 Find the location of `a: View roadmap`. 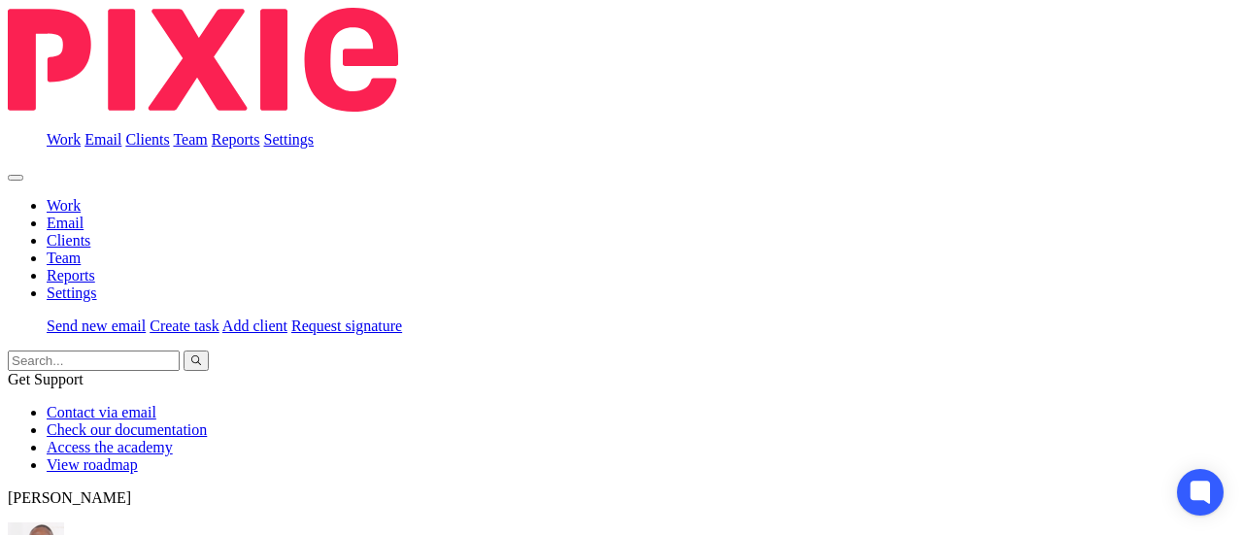

a: View roadmap is located at coordinates (92, 464).